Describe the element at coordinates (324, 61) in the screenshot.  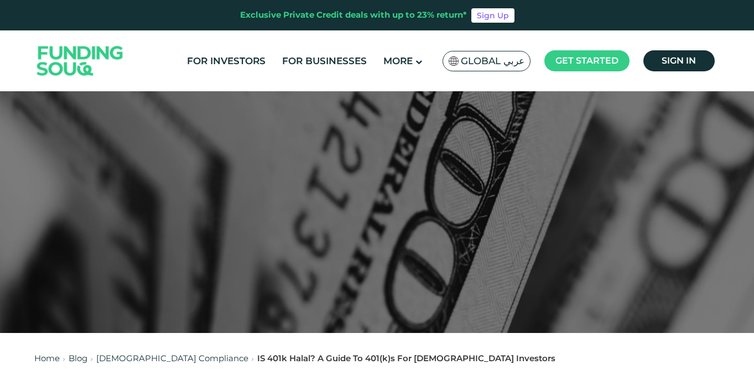
I see `a: For Businesses` at that location.